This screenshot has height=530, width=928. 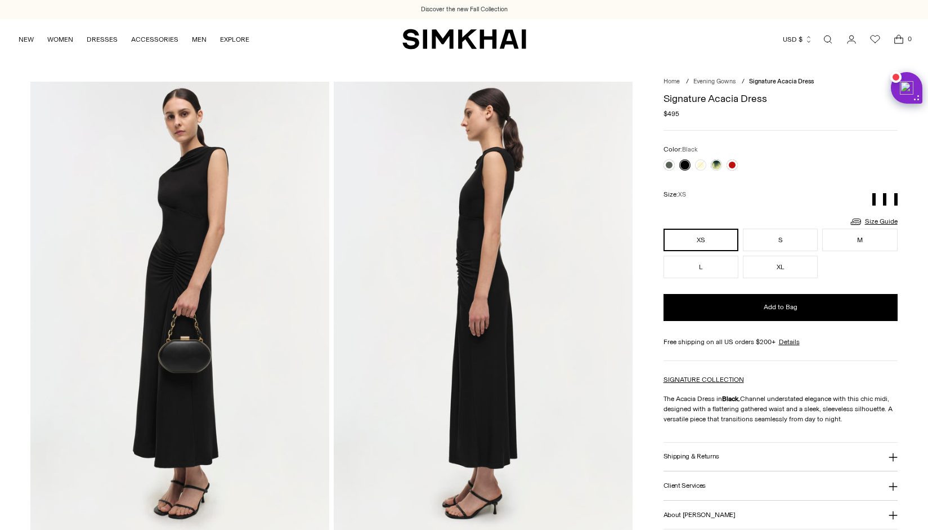 I want to click on a: Details, so click(x=789, y=342).